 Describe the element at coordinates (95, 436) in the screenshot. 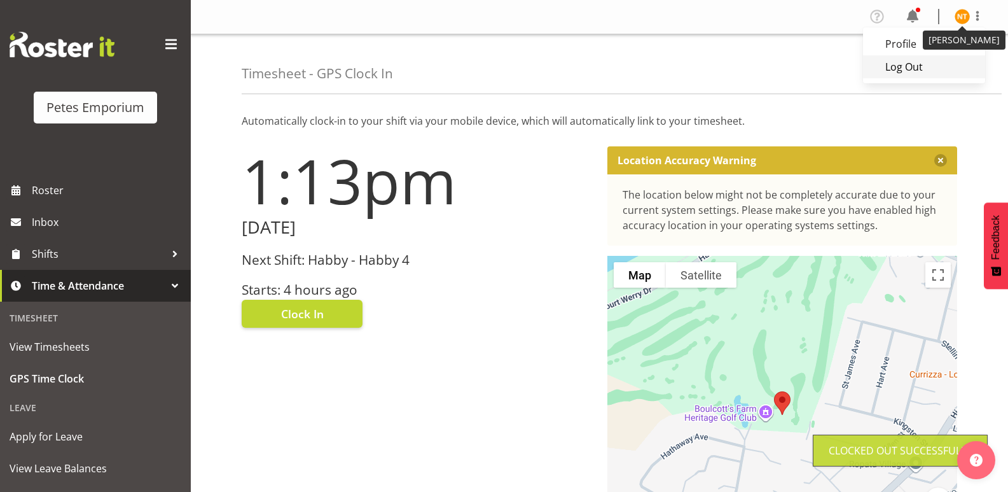

I see `span: Apply for Leave` at that location.